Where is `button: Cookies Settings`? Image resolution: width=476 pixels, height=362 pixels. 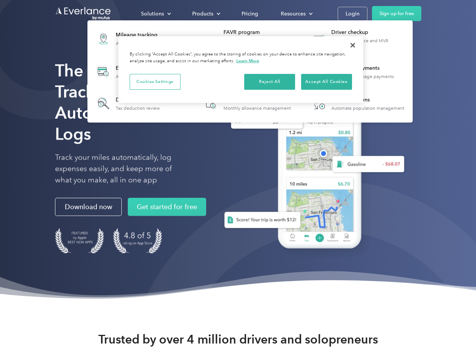
button: Cookies Settings is located at coordinates (155, 82).